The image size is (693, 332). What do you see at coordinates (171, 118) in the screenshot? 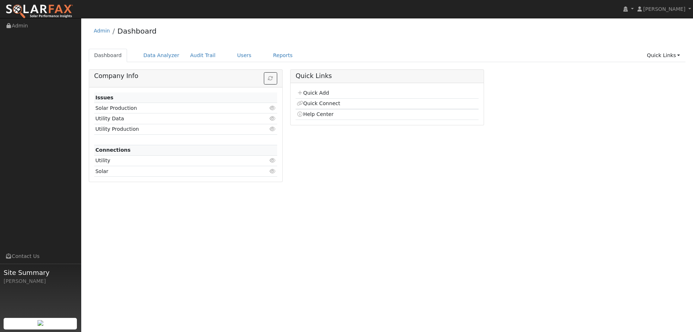
I see `td: Utility Data` at bounding box center [171, 118].